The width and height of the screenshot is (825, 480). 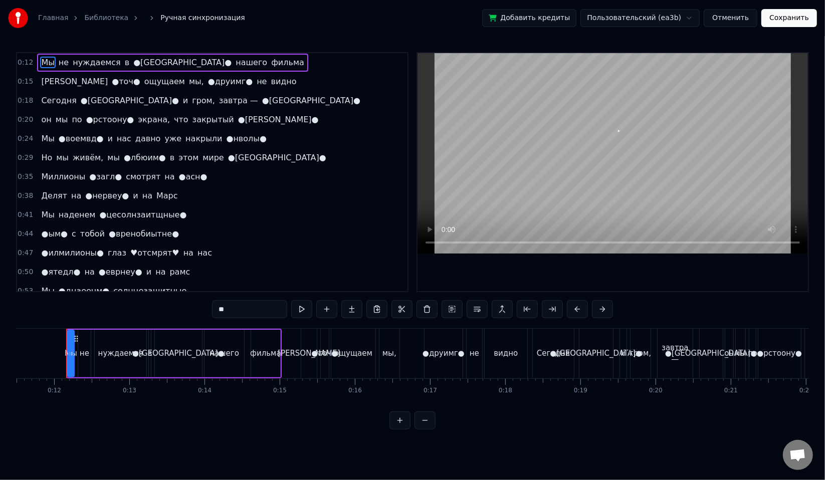 I want to click on button: Сохранить, so click(x=789, y=18).